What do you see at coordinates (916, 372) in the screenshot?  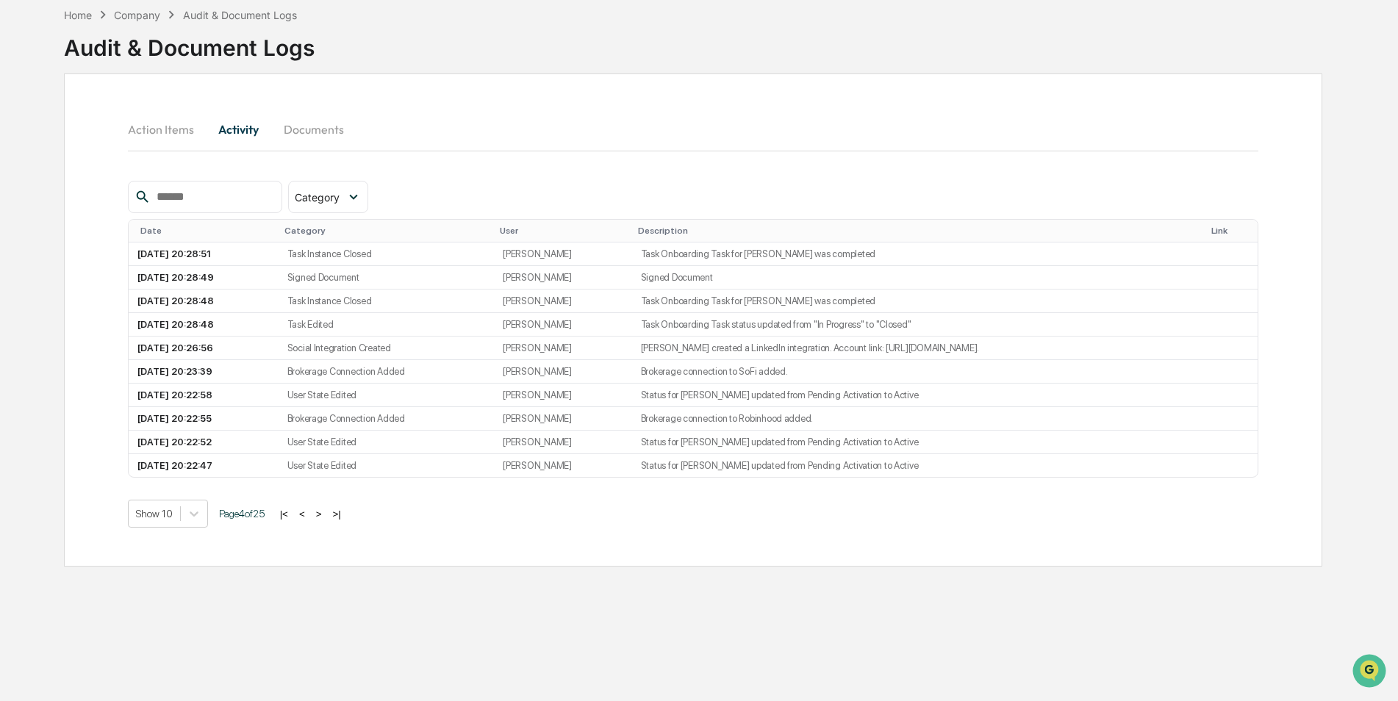 I see `td: Brokerage connection to SoFi added.` at bounding box center [916, 372].